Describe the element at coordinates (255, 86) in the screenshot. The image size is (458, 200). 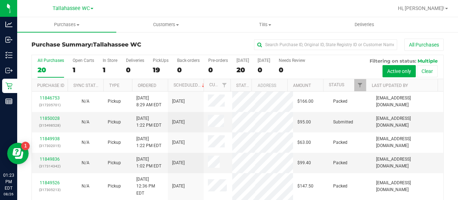
I see `a: State Registry ID` at that location.